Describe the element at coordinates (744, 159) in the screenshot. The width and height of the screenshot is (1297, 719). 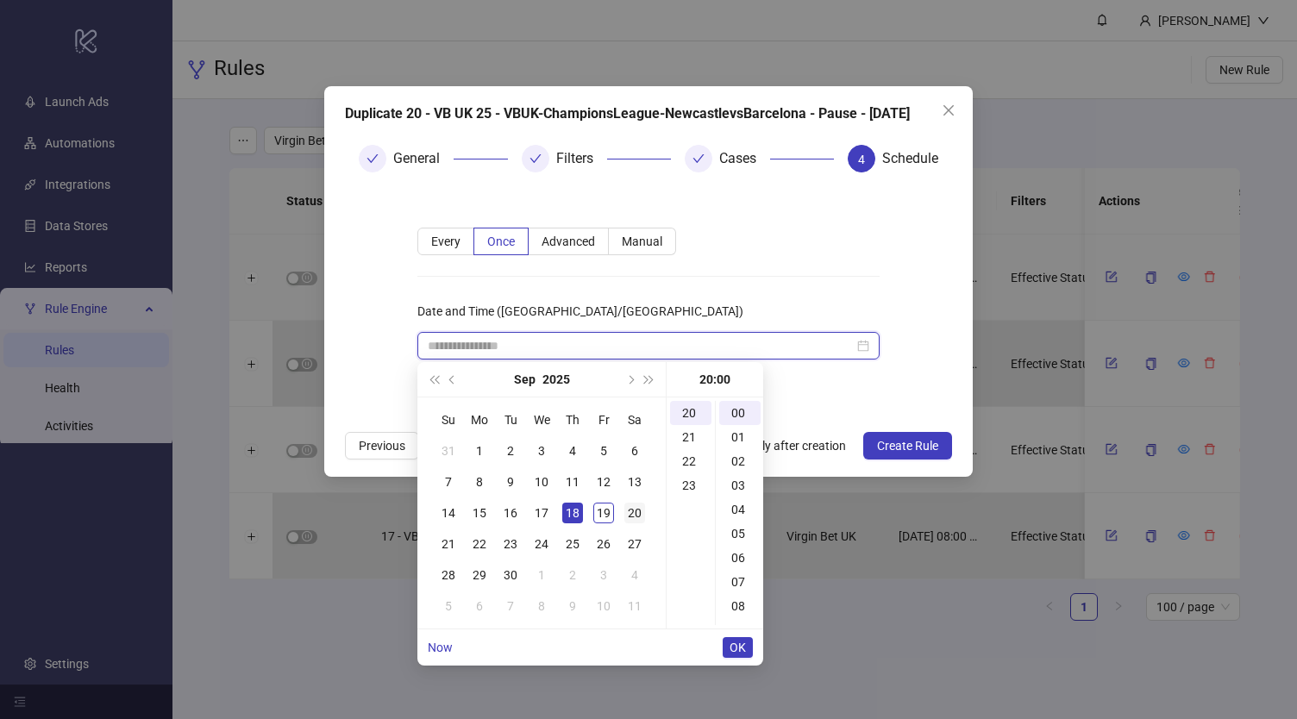
I see `div: Cases` at that location.